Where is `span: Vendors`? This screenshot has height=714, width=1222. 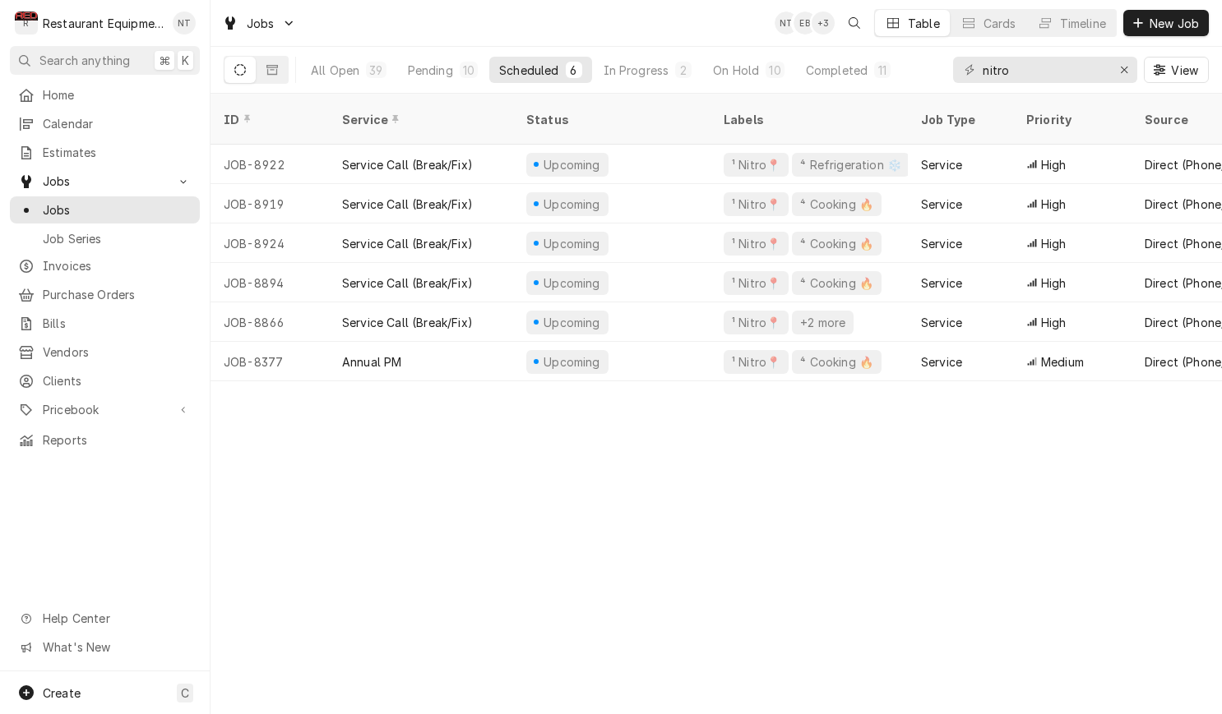 span: Vendors is located at coordinates (117, 352).